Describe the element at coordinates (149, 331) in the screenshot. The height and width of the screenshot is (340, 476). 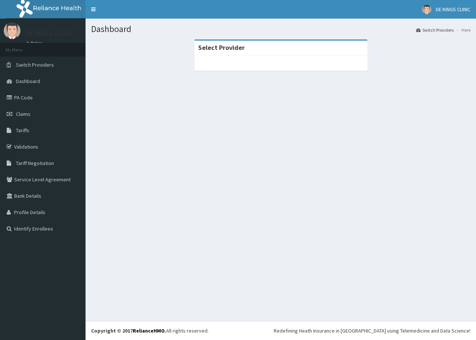
I see `a: RelianceHMO` at that location.